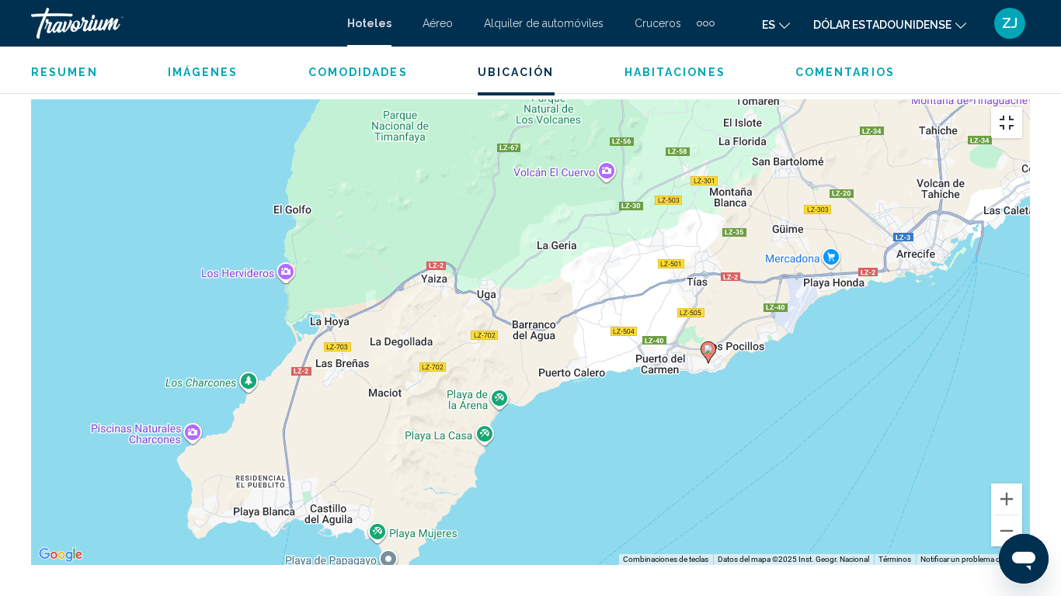 The height and width of the screenshot is (596, 1061). What do you see at coordinates (845, 72) in the screenshot?
I see `button: Comentarios` at bounding box center [845, 72].